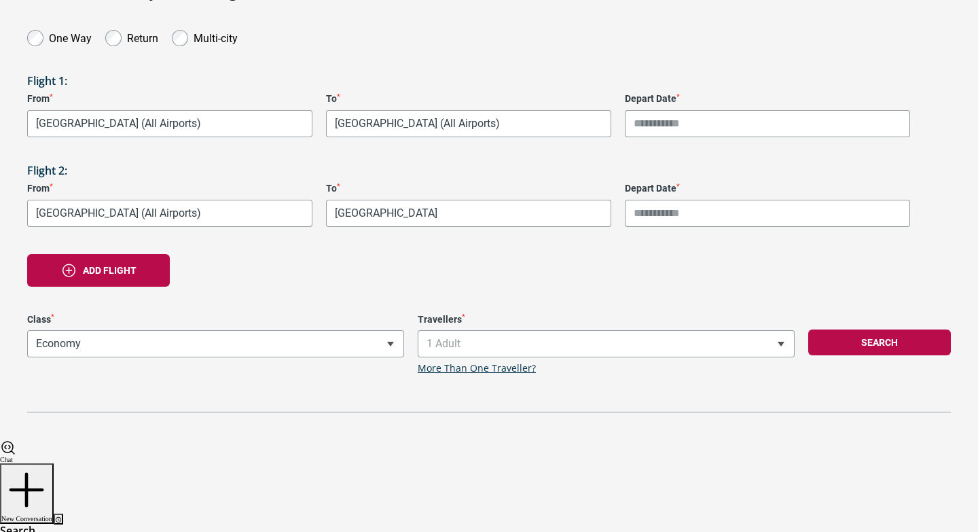  Describe the element at coordinates (469, 213) in the screenshot. I see `span: Hong Kong International Airport` at that location.